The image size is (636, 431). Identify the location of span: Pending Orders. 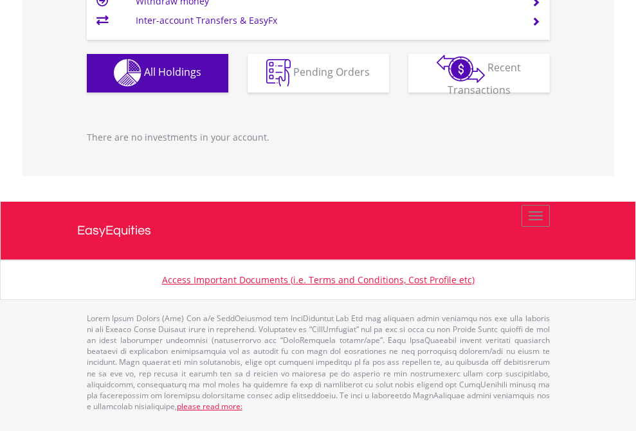
(331, 72).